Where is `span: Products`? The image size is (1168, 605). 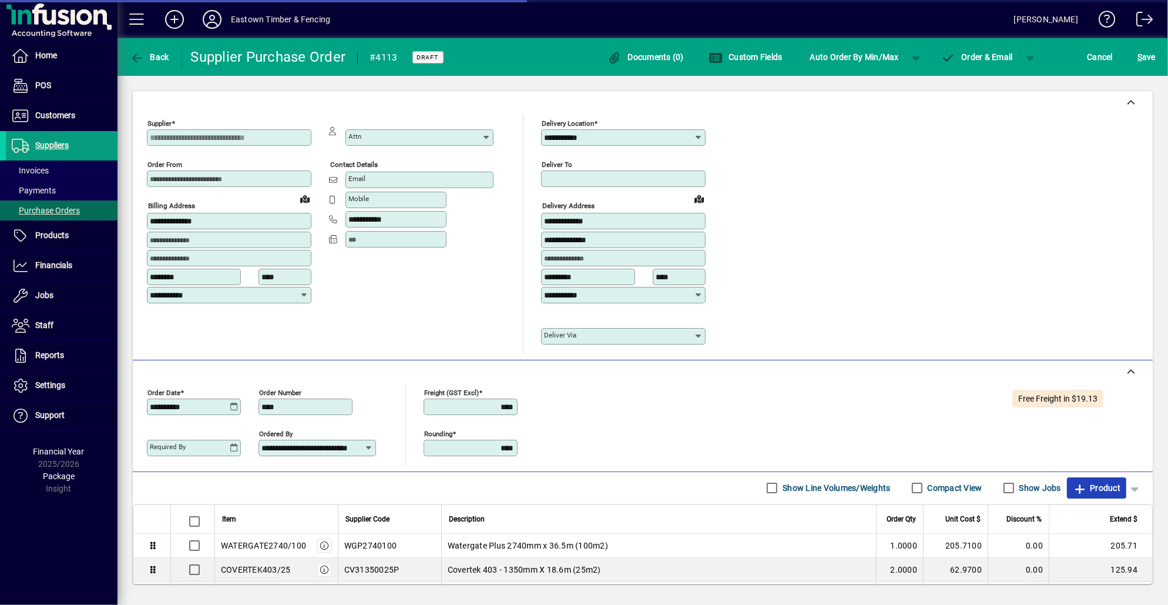
span: Products is located at coordinates (52, 235).